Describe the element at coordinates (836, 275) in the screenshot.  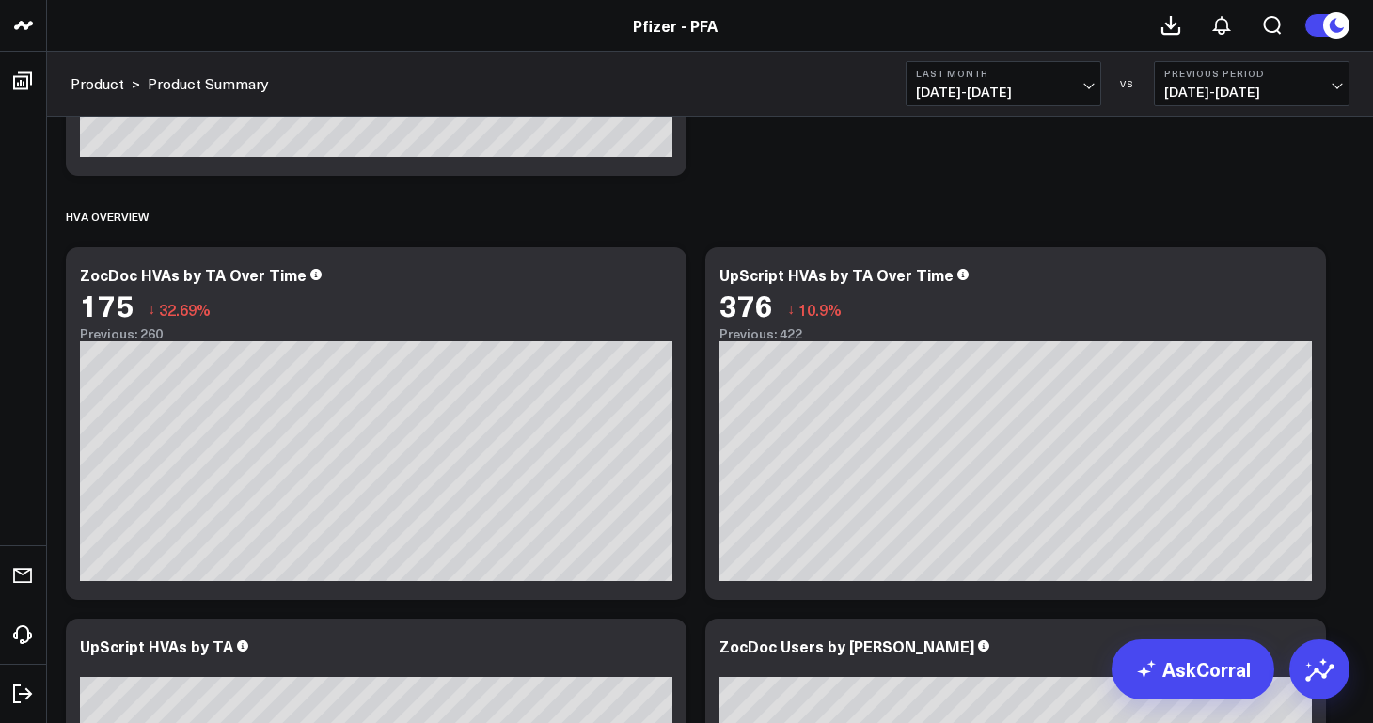
I see `div: UpScript HVAs by TA Over Time` at that location.